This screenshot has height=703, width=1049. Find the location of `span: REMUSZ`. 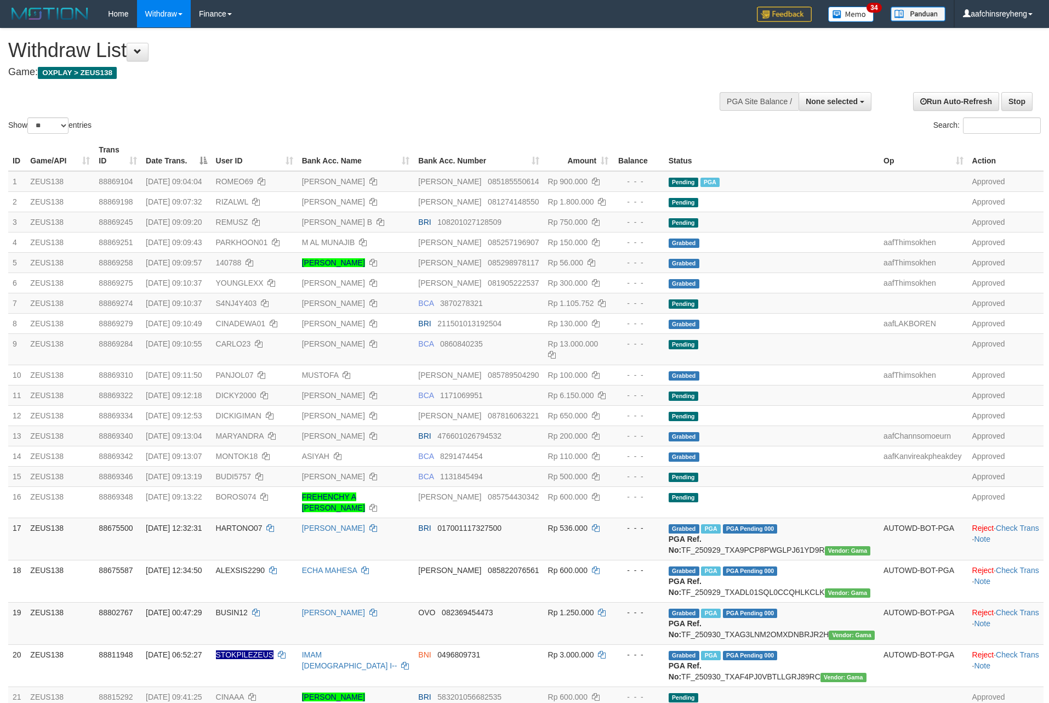

span: REMUSZ is located at coordinates (232, 222).